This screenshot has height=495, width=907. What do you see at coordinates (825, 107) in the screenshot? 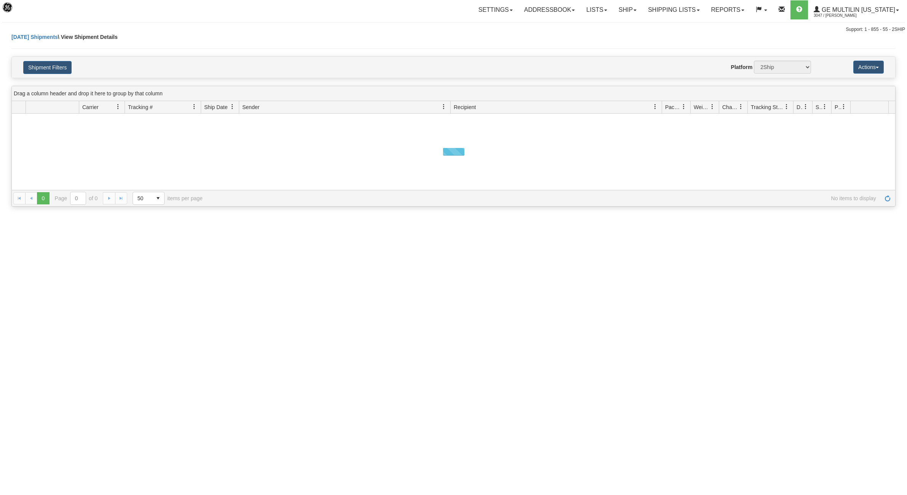
I see `a: Shipment Issues filter column settings` at bounding box center [825, 107].